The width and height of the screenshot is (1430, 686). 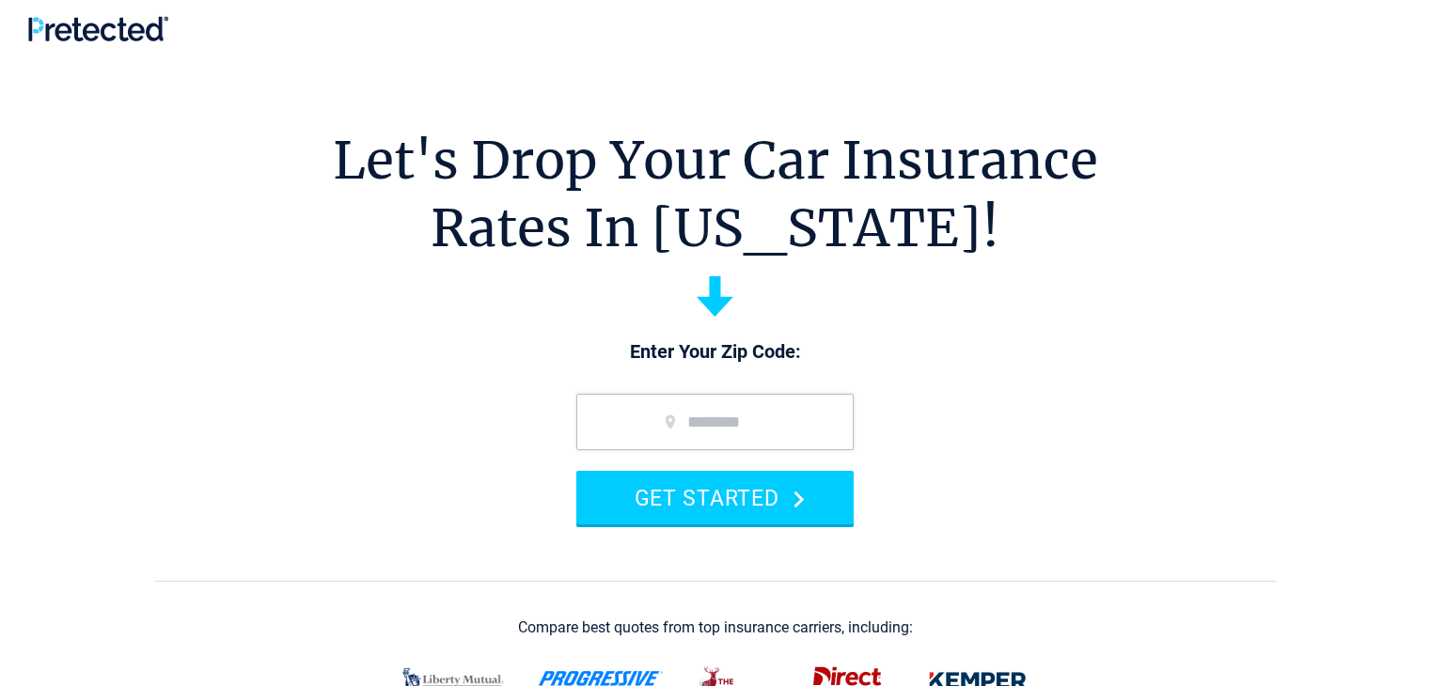 I want to click on div: Compare best quotes from top insurance carriers, including:, so click(x=715, y=628).